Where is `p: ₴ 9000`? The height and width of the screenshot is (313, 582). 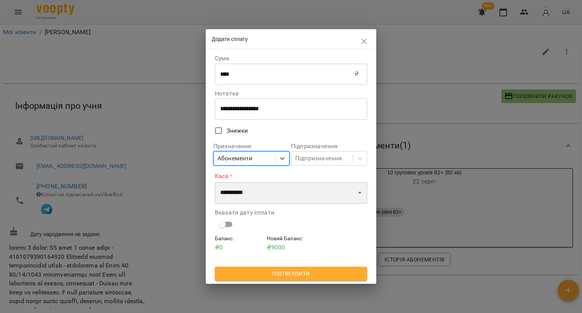 p: ₴ 9000 is located at coordinates (291, 247).